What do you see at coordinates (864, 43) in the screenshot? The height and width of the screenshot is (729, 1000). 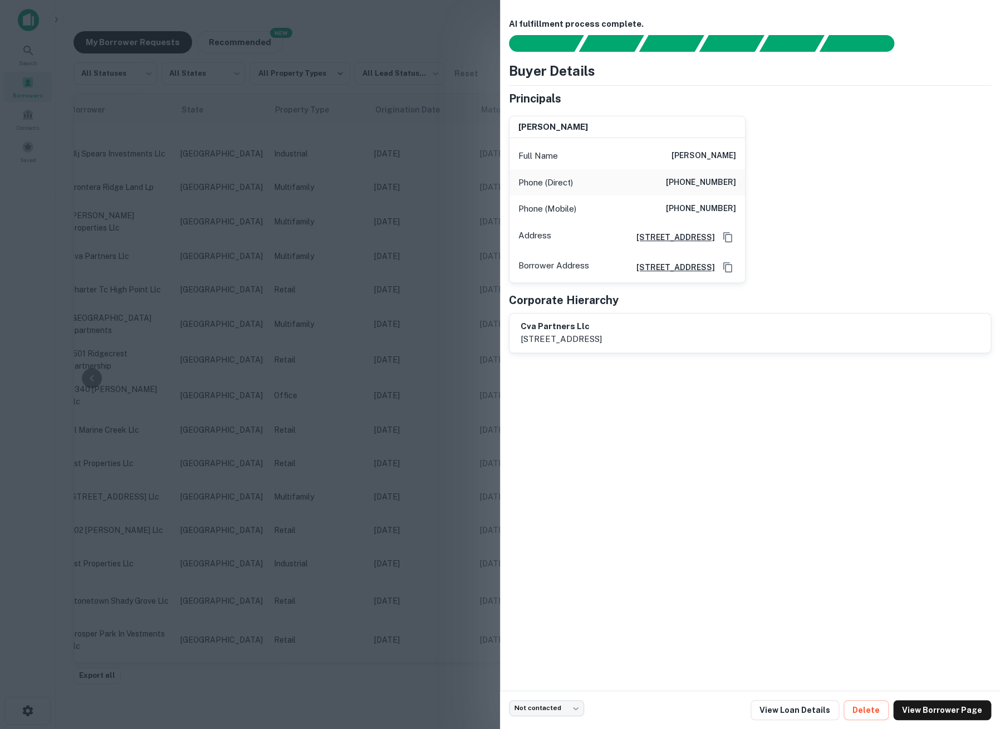 I see `div: AI fulfillment process complete.` at bounding box center [864, 43].